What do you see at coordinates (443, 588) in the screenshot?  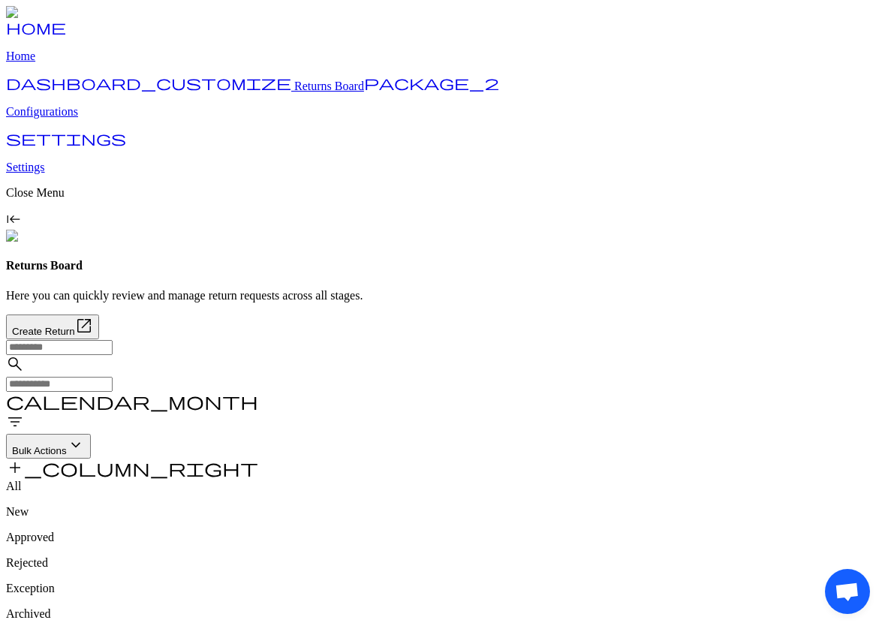 I see `p: Exception` at bounding box center [443, 588].